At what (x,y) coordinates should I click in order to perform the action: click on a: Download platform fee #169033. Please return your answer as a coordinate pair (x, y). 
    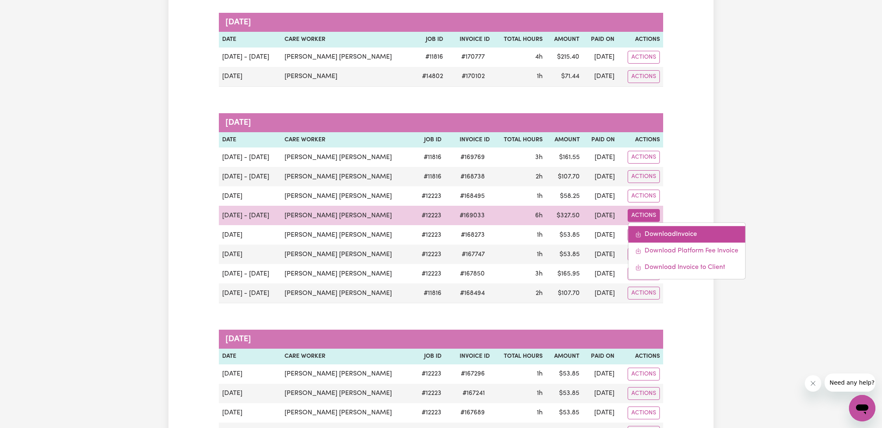
    Looking at the image, I should click on (686, 251).